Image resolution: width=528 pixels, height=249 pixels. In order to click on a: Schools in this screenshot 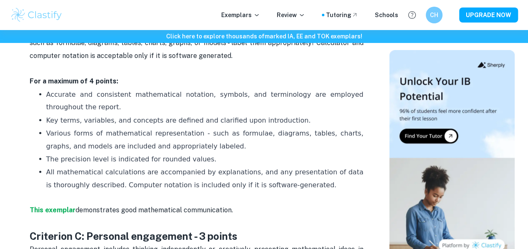, I will do `click(387, 15)`.